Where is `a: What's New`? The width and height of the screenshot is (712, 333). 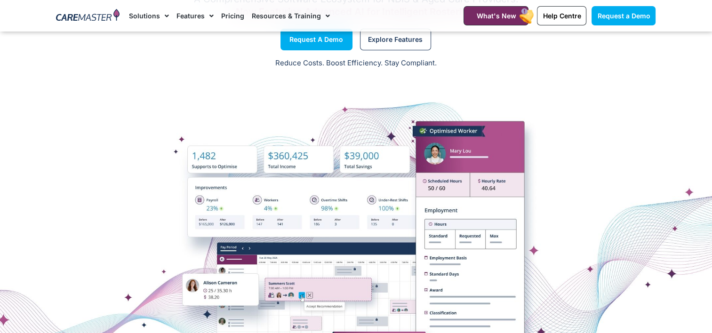
a: What's New is located at coordinates (496, 16).